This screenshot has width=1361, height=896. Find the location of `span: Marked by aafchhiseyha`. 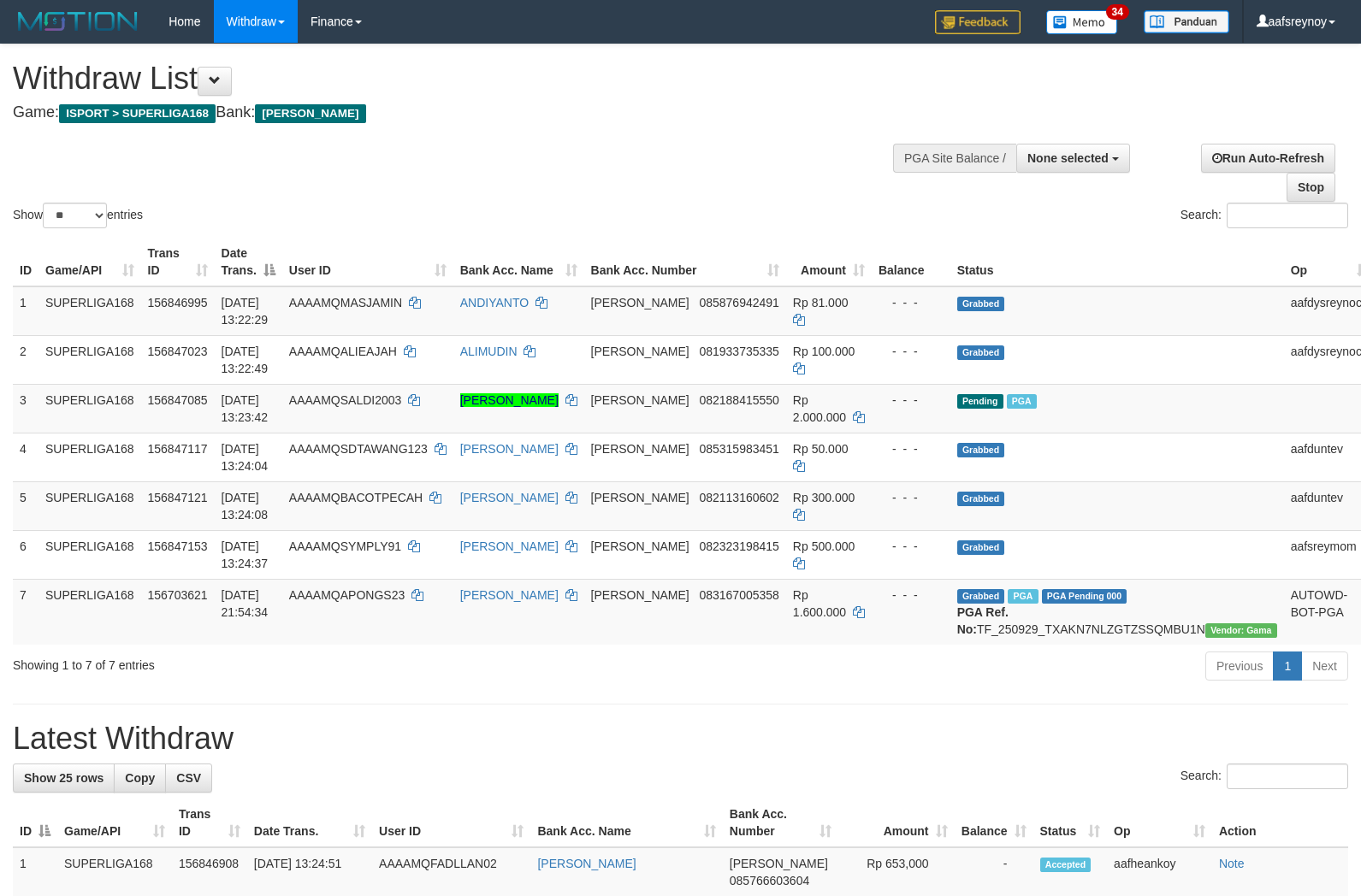

span: Marked by aafchhiseyha is located at coordinates (1022, 596).